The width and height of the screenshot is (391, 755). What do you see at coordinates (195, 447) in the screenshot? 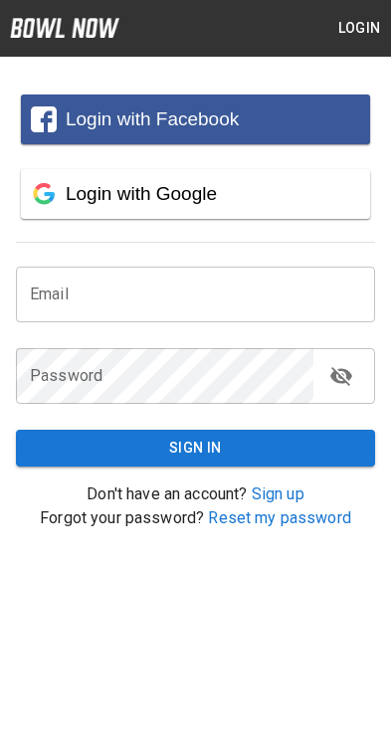
I see `button: Sign In` at bounding box center [195, 447].